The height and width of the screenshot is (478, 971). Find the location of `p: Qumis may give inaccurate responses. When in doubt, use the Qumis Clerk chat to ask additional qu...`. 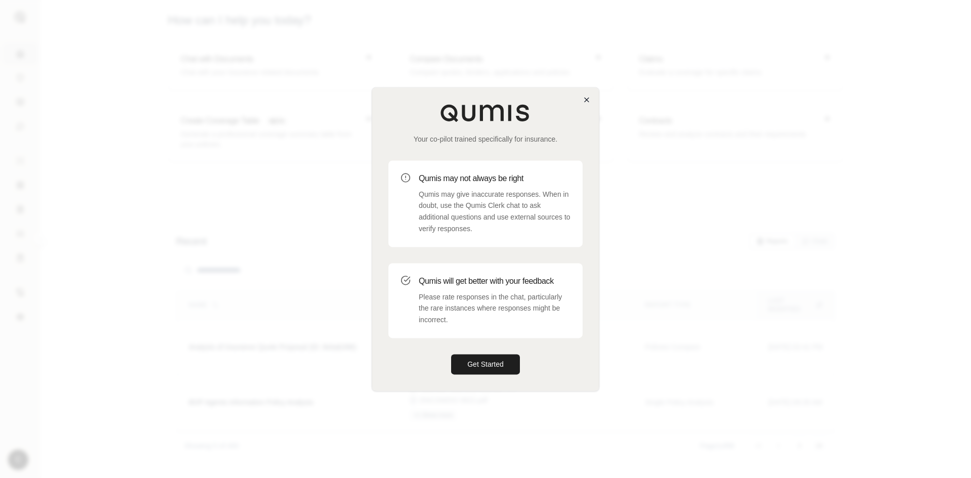

p: Qumis may give inaccurate responses. When in doubt, use the Qumis Clerk chat to ask additional qu... is located at coordinates (495, 211).